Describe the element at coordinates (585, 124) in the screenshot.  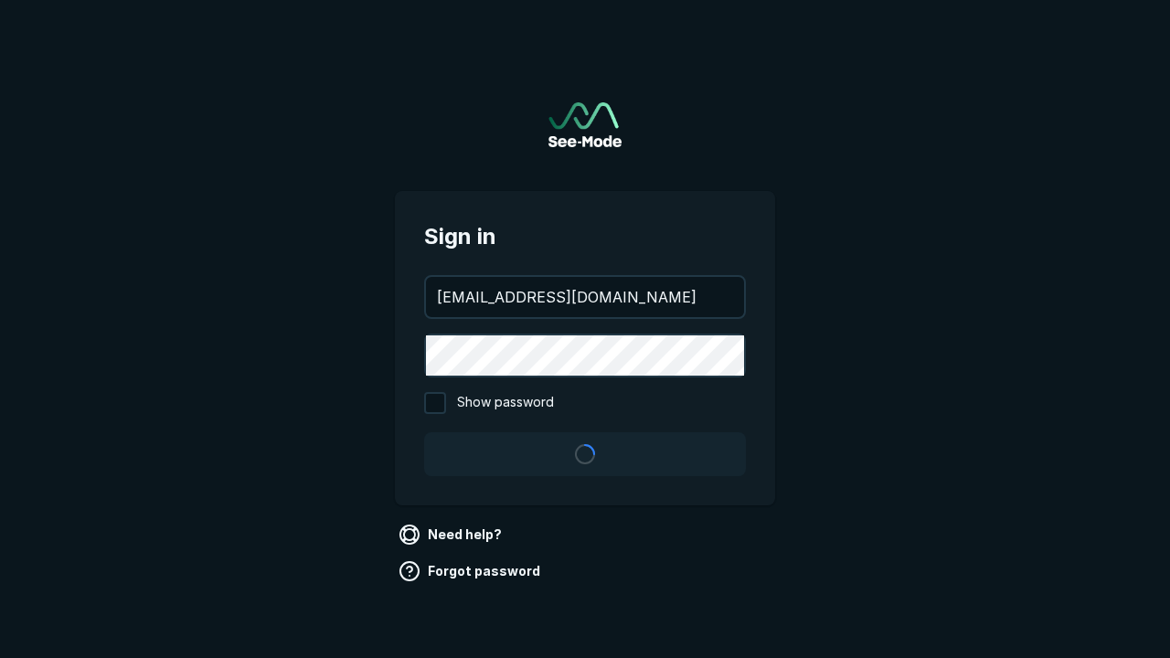
I see `img: See-Mode Logo` at that location.